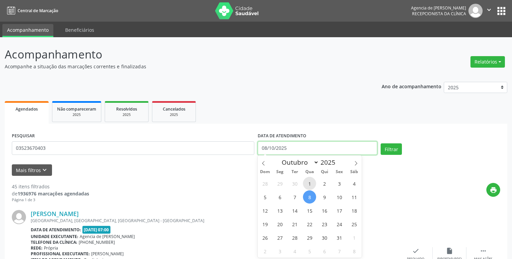 The height and width of the screenshot is (259, 512). I want to click on span: Novembro 7, 2025, so click(339, 251).